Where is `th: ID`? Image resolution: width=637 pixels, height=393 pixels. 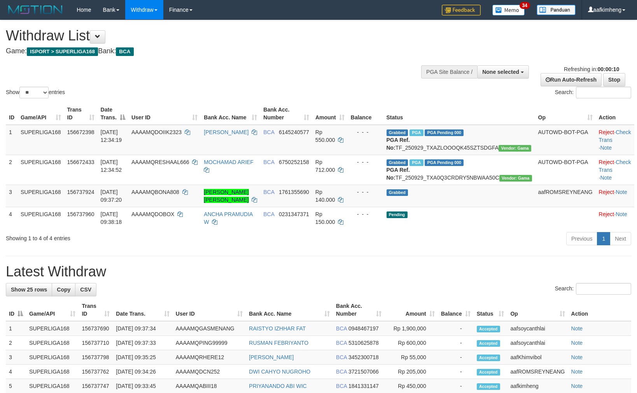
th: ID is located at coordinates (12, 114).